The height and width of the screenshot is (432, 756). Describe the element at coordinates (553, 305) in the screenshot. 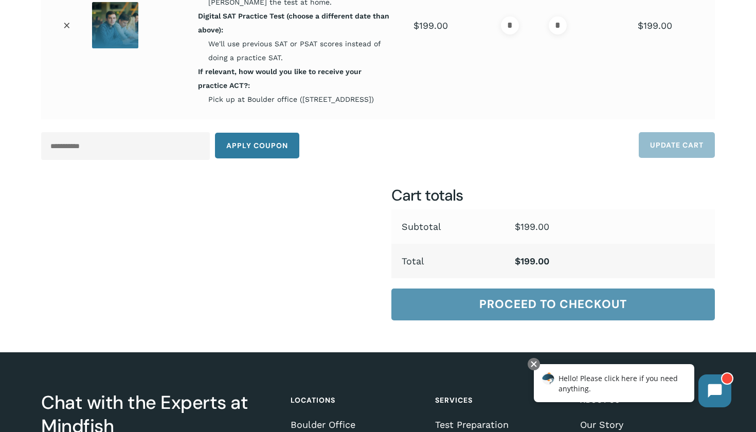

I see `a: Proceed to checkout` at that location.